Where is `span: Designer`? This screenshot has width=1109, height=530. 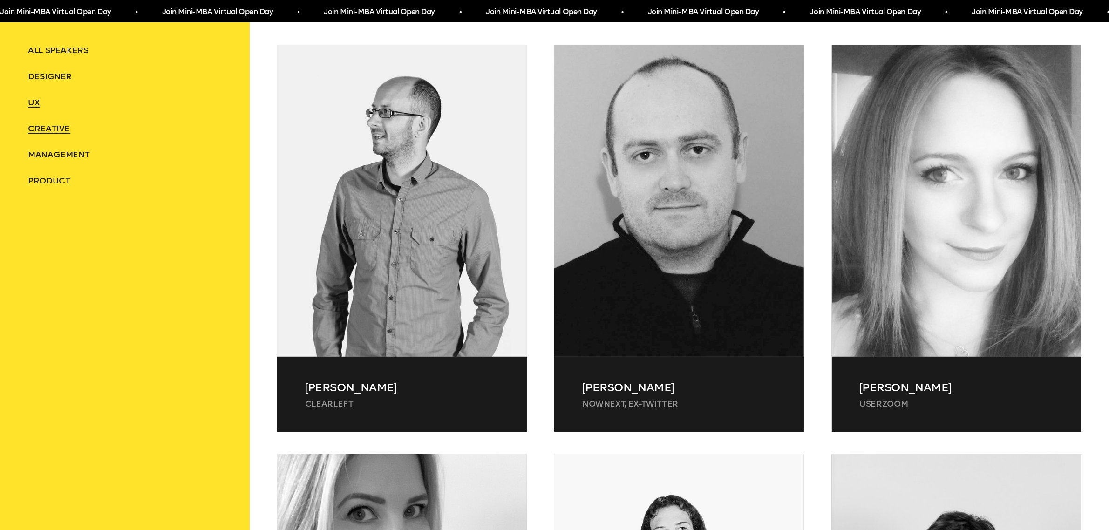 span: Designer is located at coordinates (50, 76).